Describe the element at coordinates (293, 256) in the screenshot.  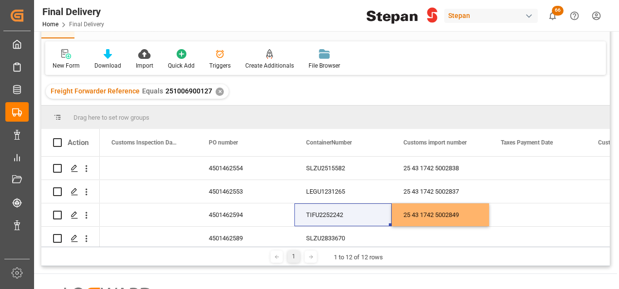
I see `div: 1` at that location.